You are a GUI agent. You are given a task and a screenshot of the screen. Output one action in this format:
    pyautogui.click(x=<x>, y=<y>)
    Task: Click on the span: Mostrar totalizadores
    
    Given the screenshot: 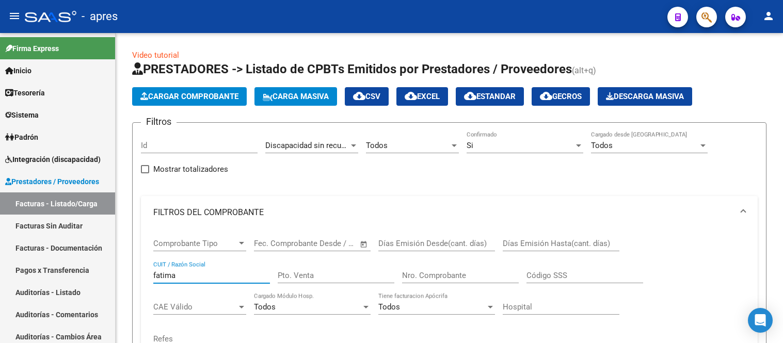 What is the action you would take?
    pyautogui.click(x=191, y=169)
    